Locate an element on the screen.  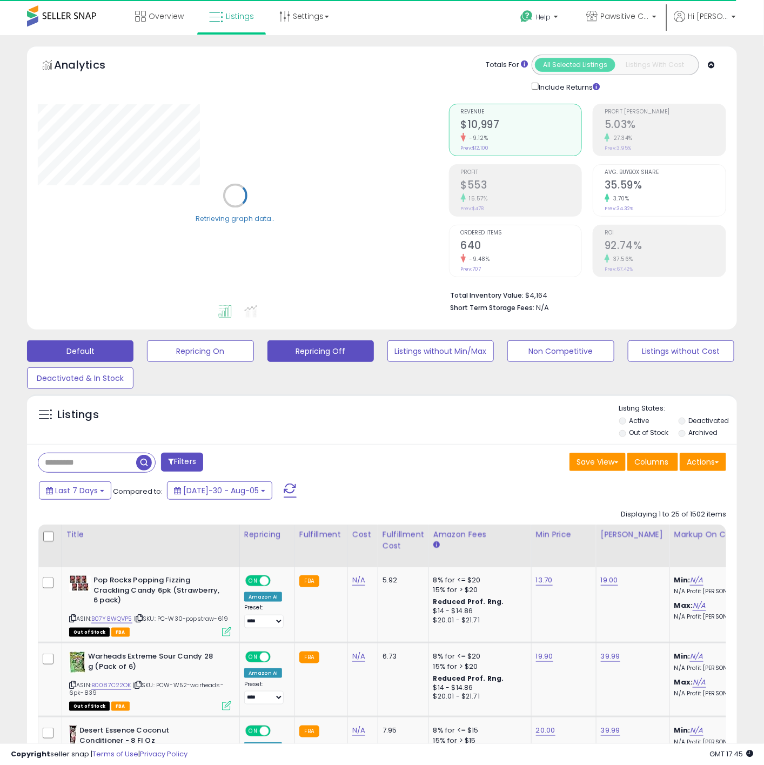
span: | SKU: PC-W30-popstraw-619 is located at coordinates (181, 618).